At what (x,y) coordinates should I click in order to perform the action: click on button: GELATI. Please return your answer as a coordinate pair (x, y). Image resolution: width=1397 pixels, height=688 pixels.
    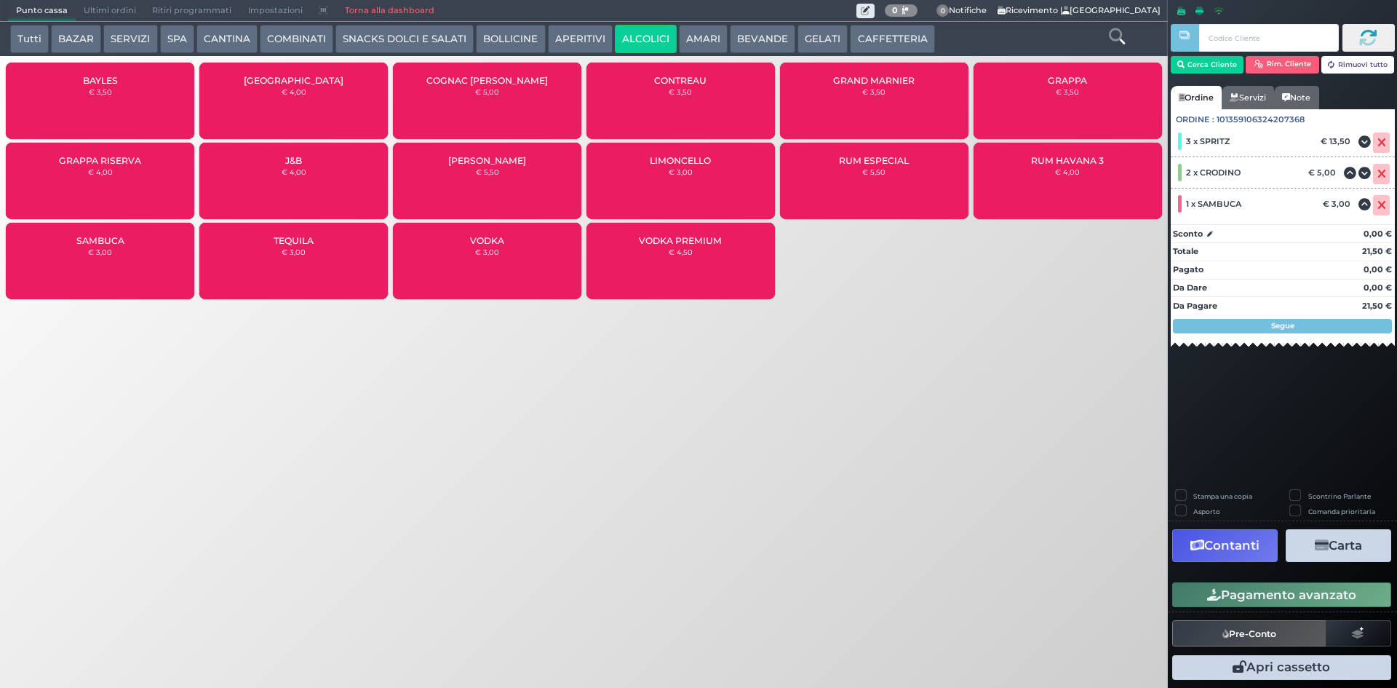
    Looking at the image, I should click on (822, 39).